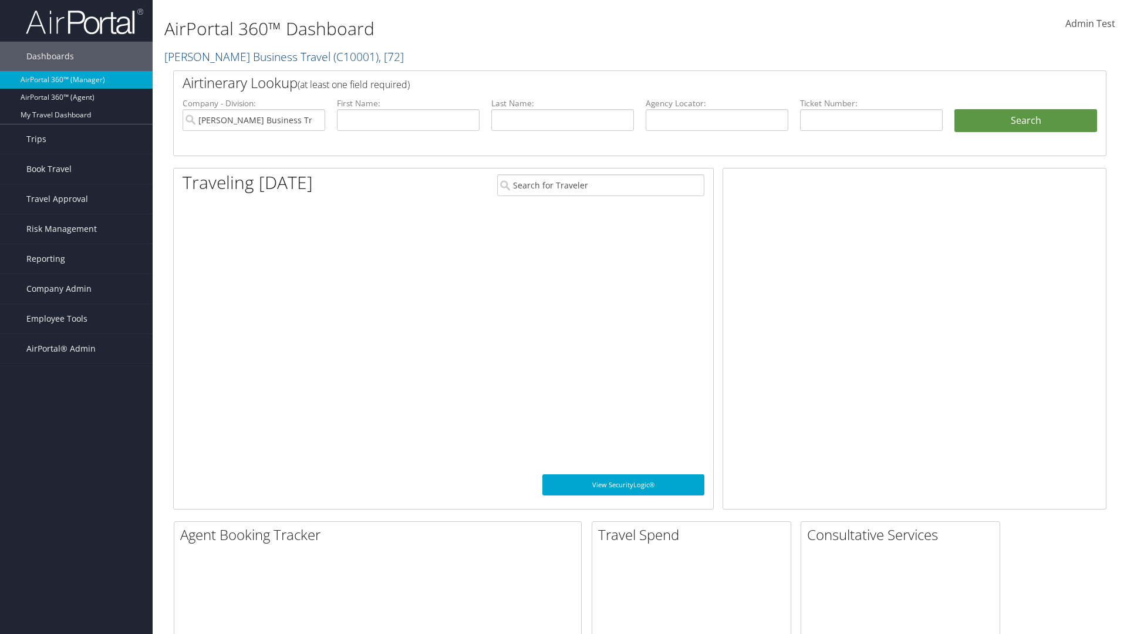 The image size is (1127, 634). I want to click on span: ( C10001 ), so click(356, 56).